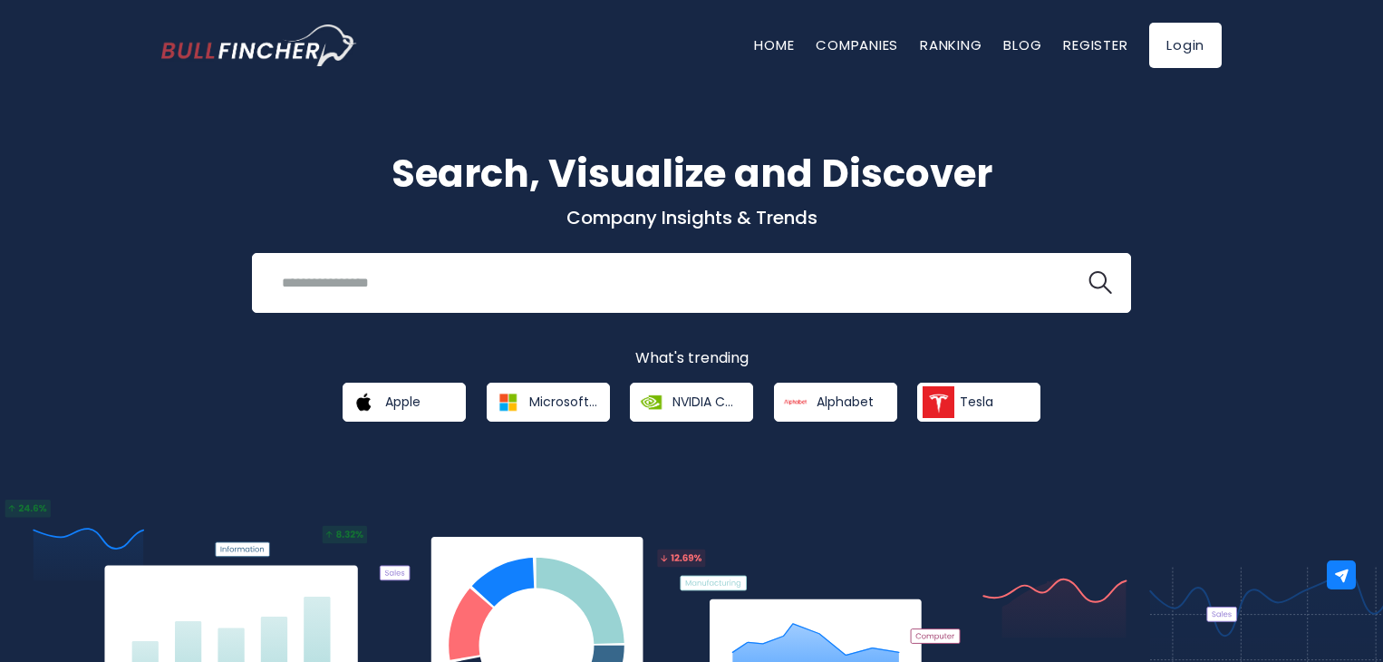 This screenshot has width=1383, height=662. What do you see at coordinates (563, 402) in the screenshot?
I see `span: Microsoft Corporation` at bounding box center [563, 402].